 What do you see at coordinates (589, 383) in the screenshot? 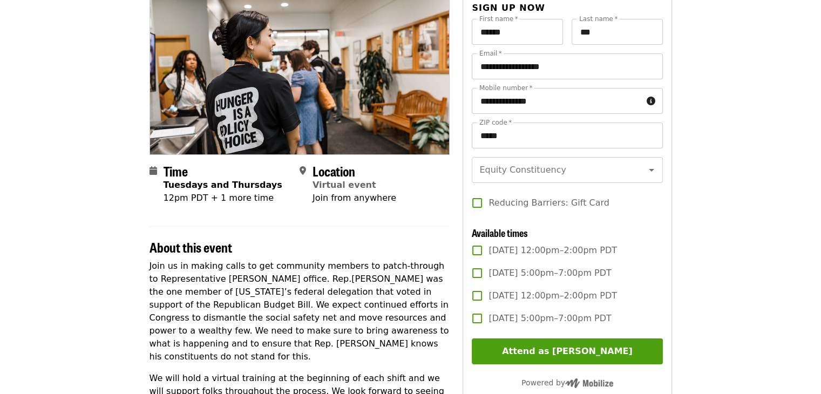
I see `img: Powered by Mobilize` at bounding box center [589, 383].